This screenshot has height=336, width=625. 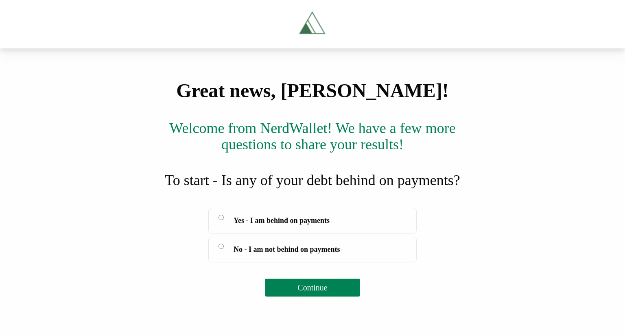 I want to click on img: Tryascend.com, so click(x=312, y=24).